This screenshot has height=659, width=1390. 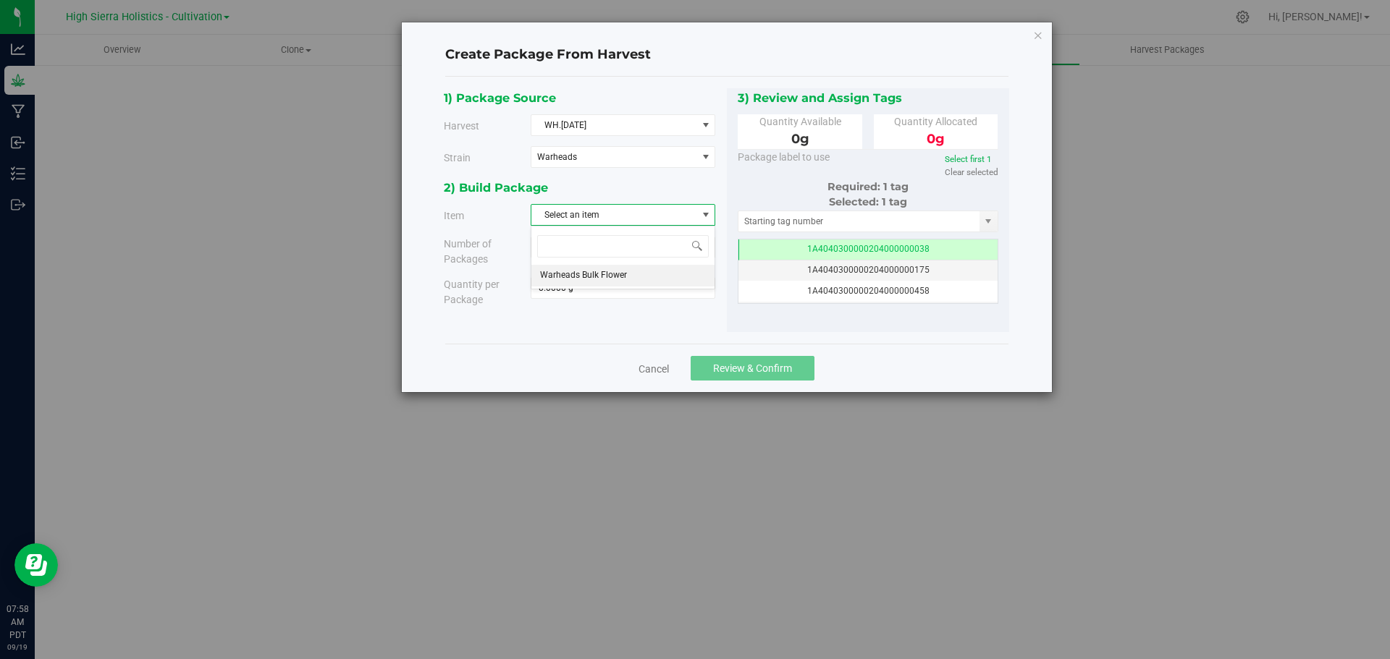 What do you see at coordinates (800, 122) in the screenshot?
I see `span: Quantity Available` at bounding box center [800, 122].